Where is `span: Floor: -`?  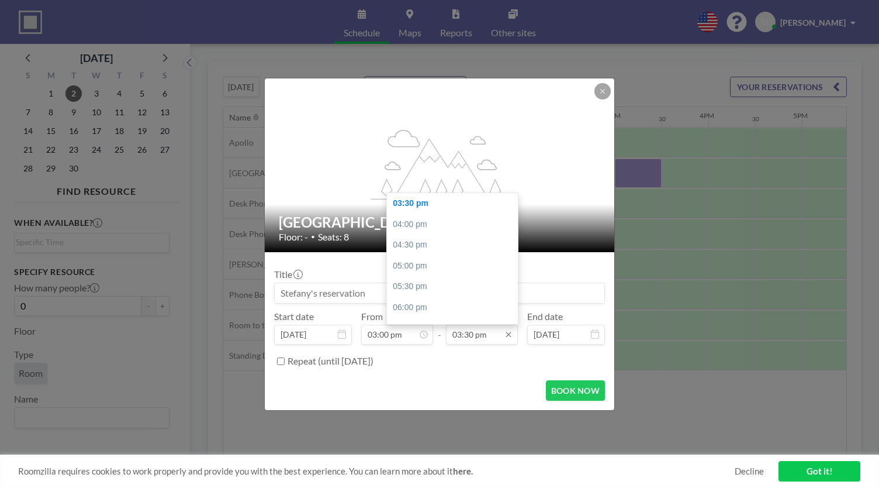 span: Floor: - is located at coordinates (294, 237).